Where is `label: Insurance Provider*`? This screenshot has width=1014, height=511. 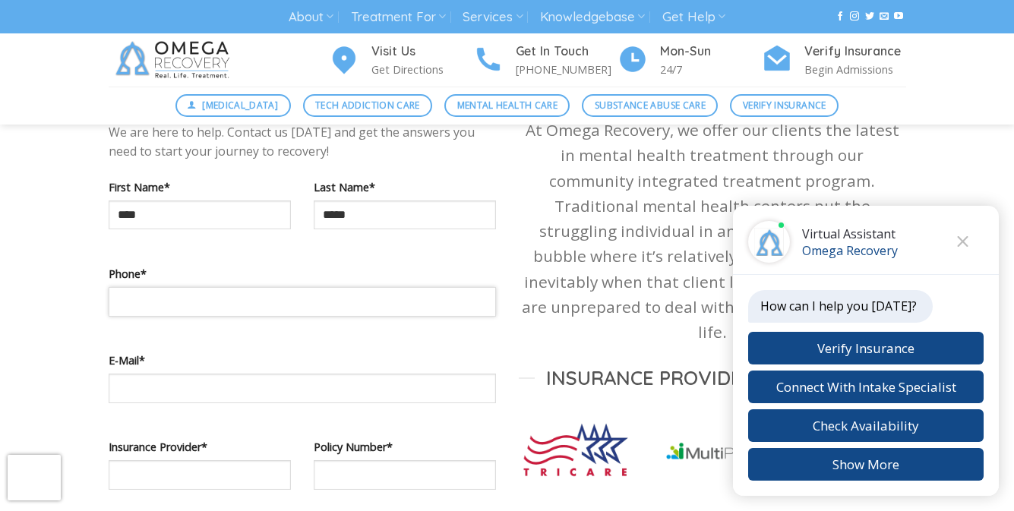 label: Insurance Provider* is located at coordinates (200, 447).